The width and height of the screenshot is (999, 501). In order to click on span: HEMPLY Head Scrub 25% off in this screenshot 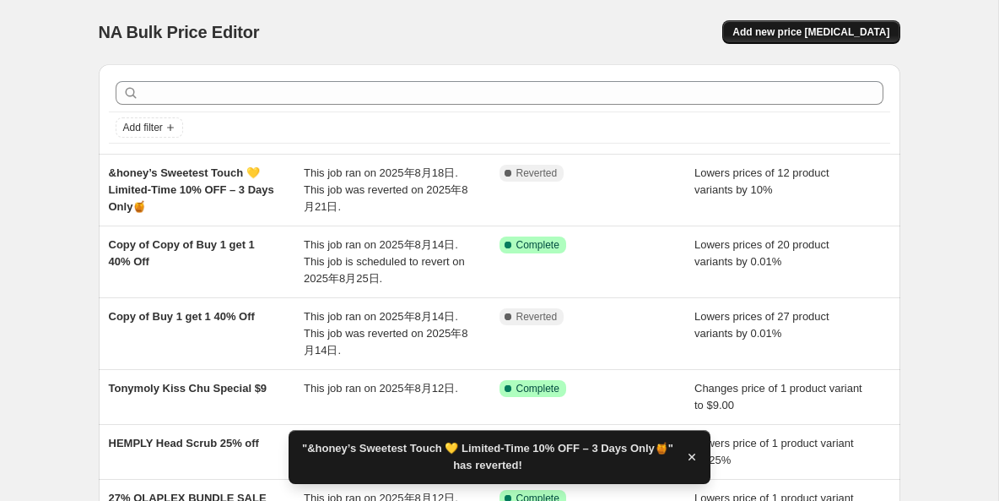, I will do `click(184, 442)`.